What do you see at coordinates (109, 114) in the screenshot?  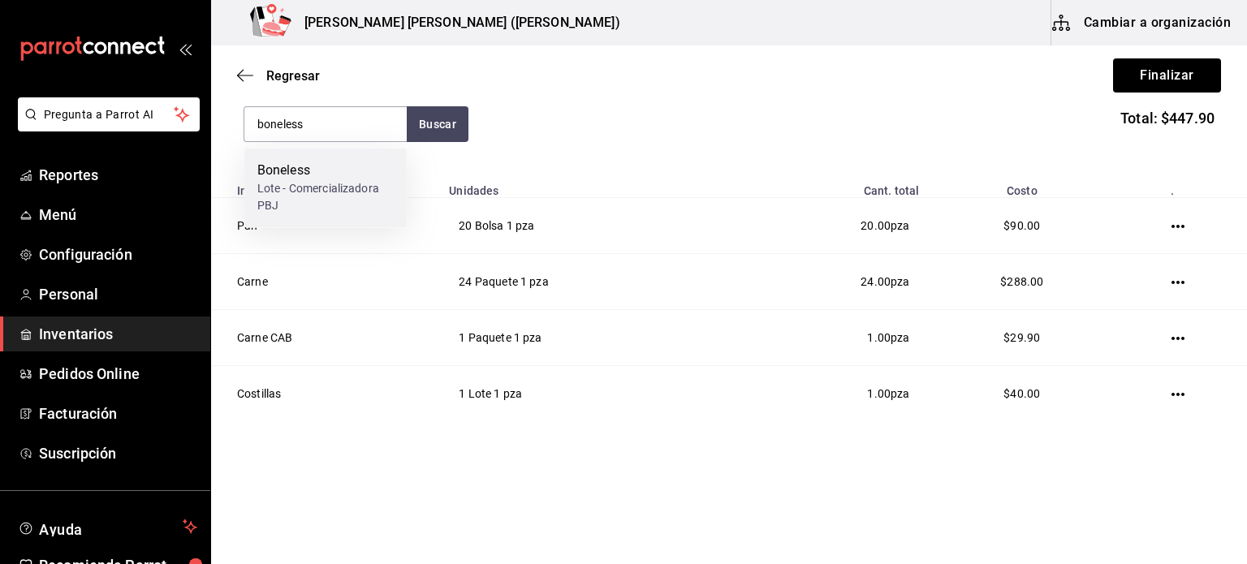 I see `button: Pregunta a Parrot AI` at bounding box center [109, 114].